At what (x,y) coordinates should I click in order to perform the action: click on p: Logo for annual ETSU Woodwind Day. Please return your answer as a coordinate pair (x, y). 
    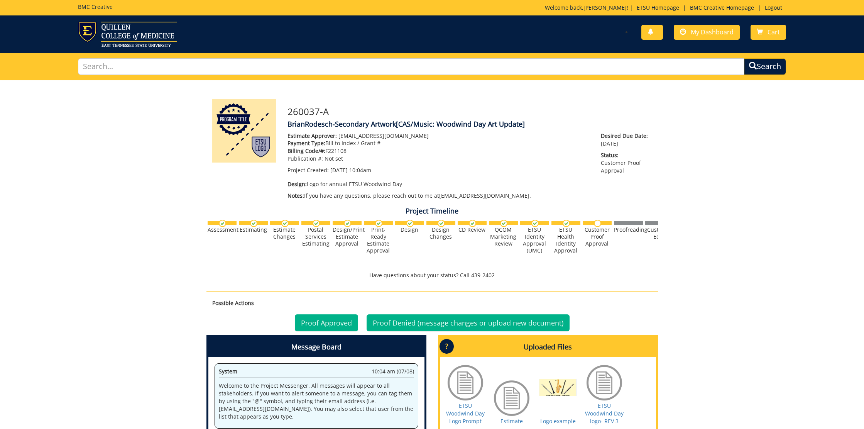
    Looking at the image, I should click on (439, 184).